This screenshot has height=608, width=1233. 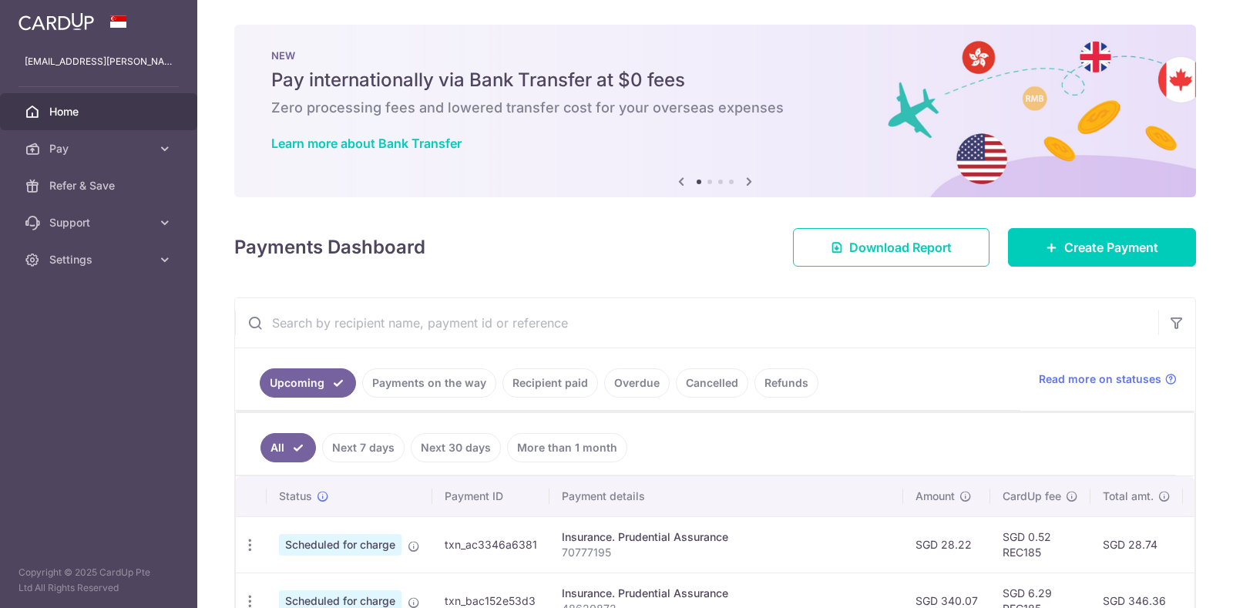 What do you see at coordinates (455, 448) in the screenshot?
I see `a: Next 30 days` at bounding box center [455, 448].